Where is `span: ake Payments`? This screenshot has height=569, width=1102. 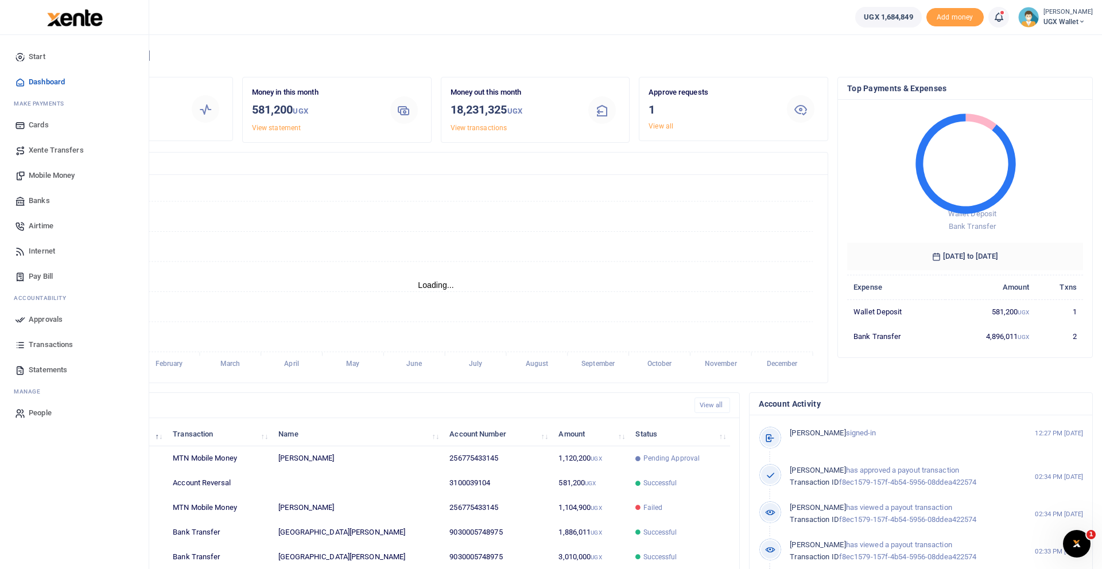 span: ake Payments is located at coordinates (42, 103).